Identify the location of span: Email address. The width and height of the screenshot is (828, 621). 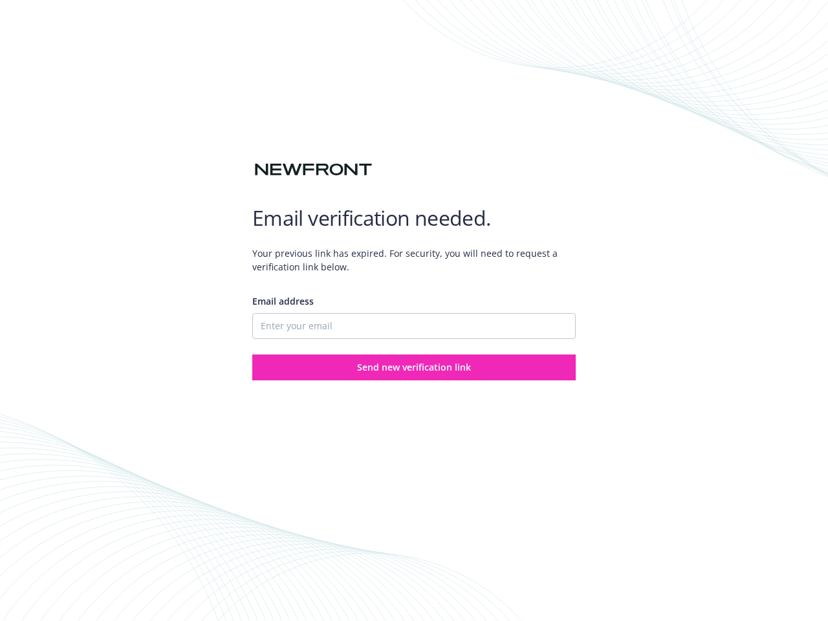
(283, 301).